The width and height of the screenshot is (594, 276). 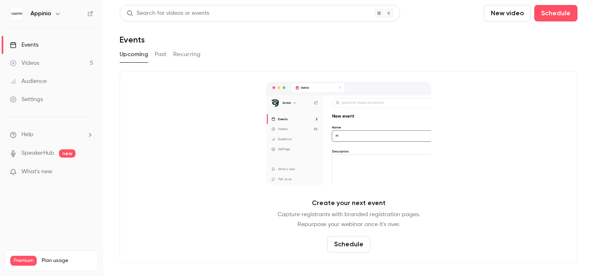 What do you see at coordinates (24, 261) in the screenshot?
I see `span: Premium` at bounding box center [24, 261].